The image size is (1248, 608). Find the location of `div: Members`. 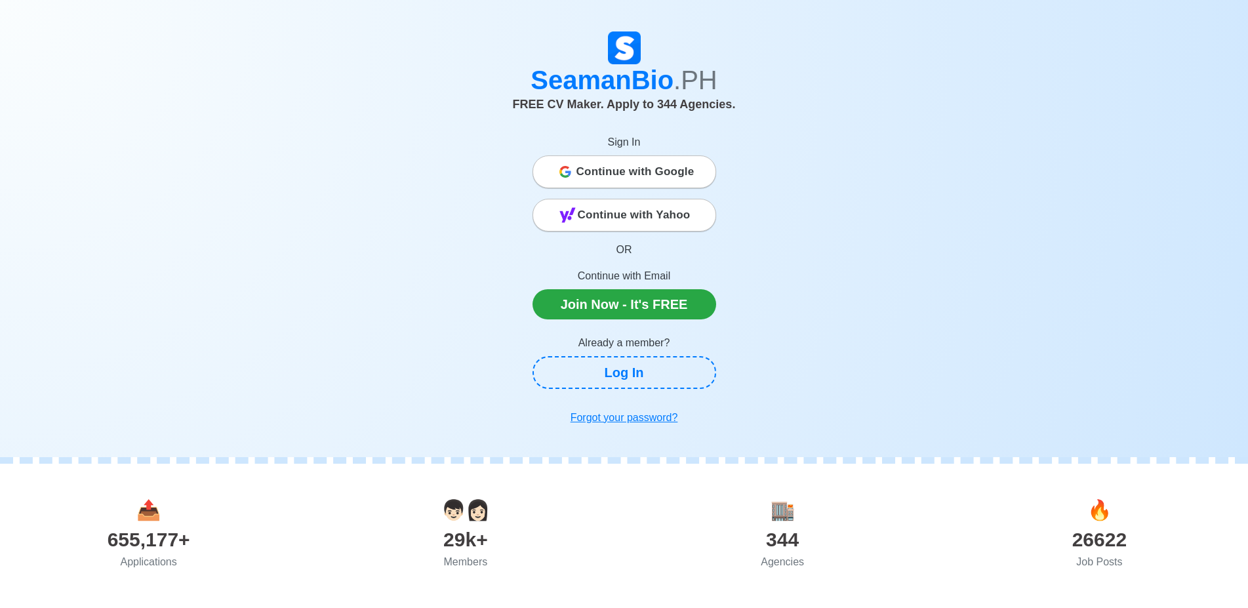

div: Members is located at coordinates (465, 562).